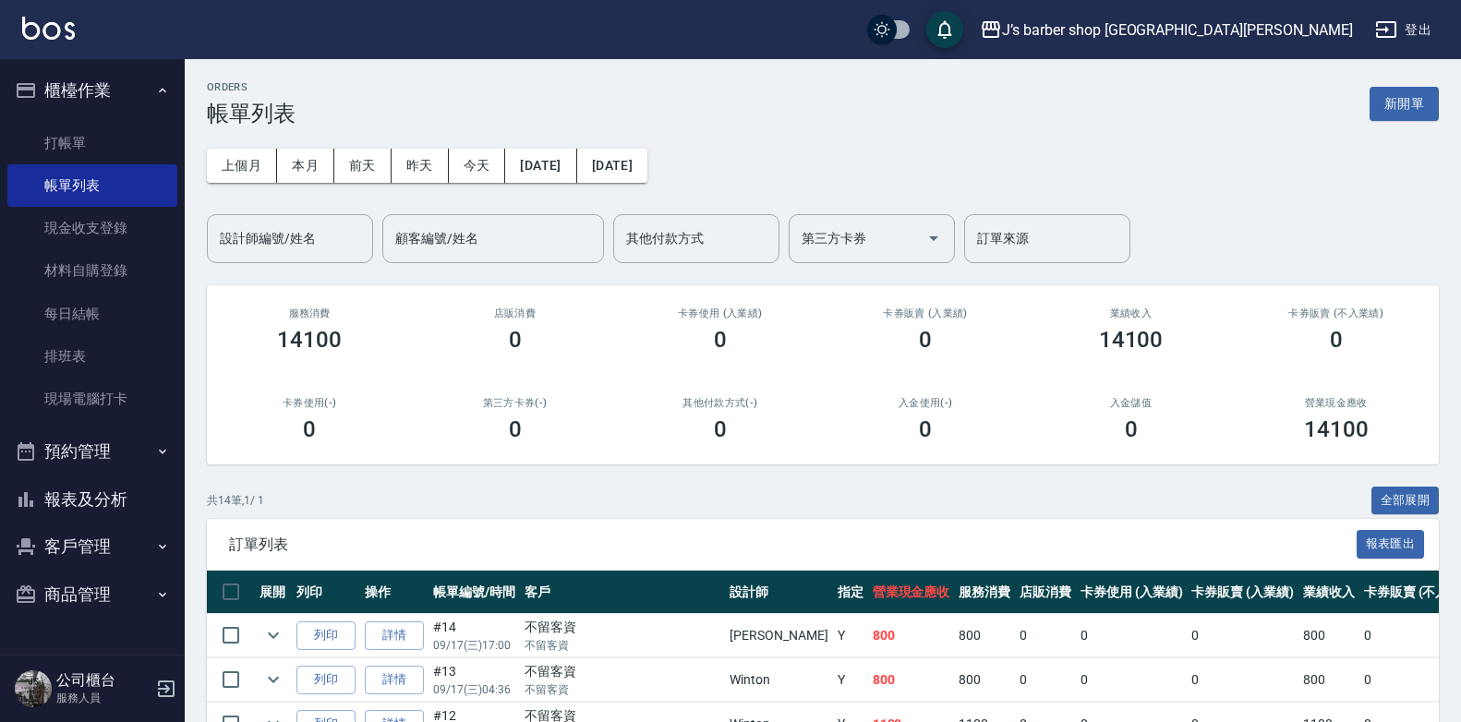 The height and width of the screenshot is (722, 1461). Describe the element at coordinates (474, 680) in the screenshot. I see `td: #13` at that location.